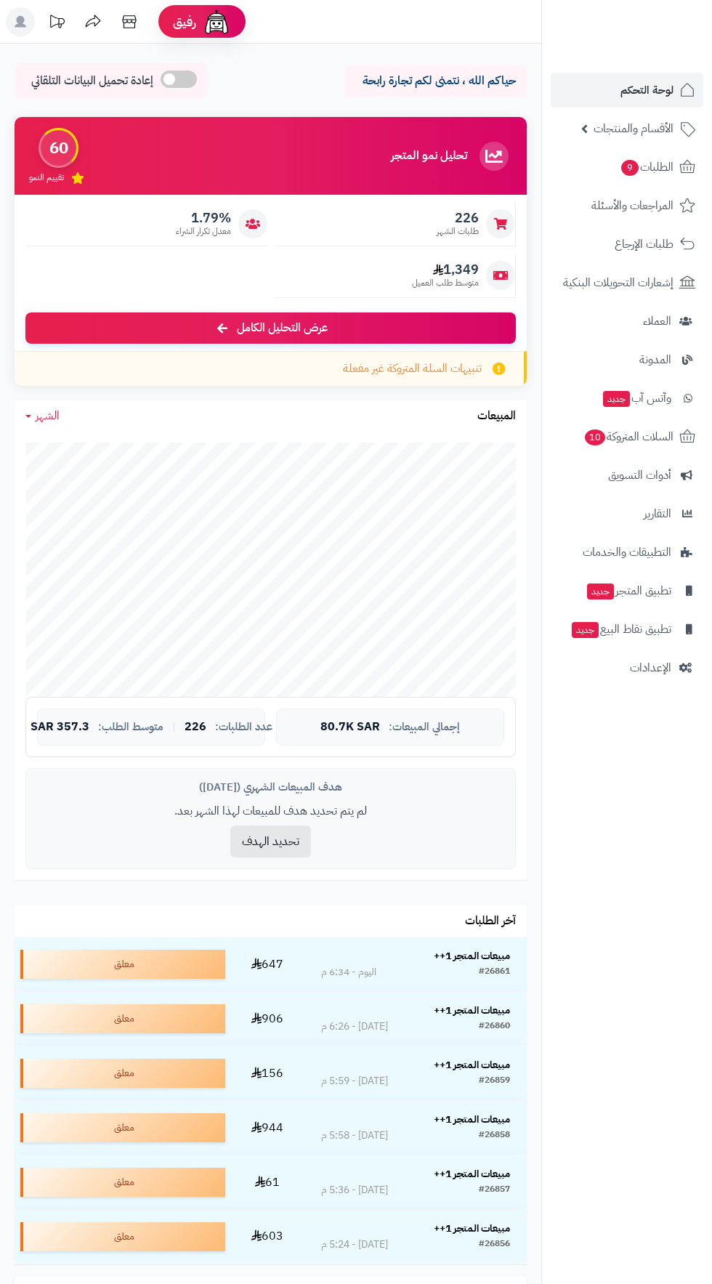 This screenshot has height=1284, width=712. What do you see at coordinates (627, 629) in the screenshot?
I see `a: تطبيق نقاط البيعجديد` at bounding box center [627, 629].